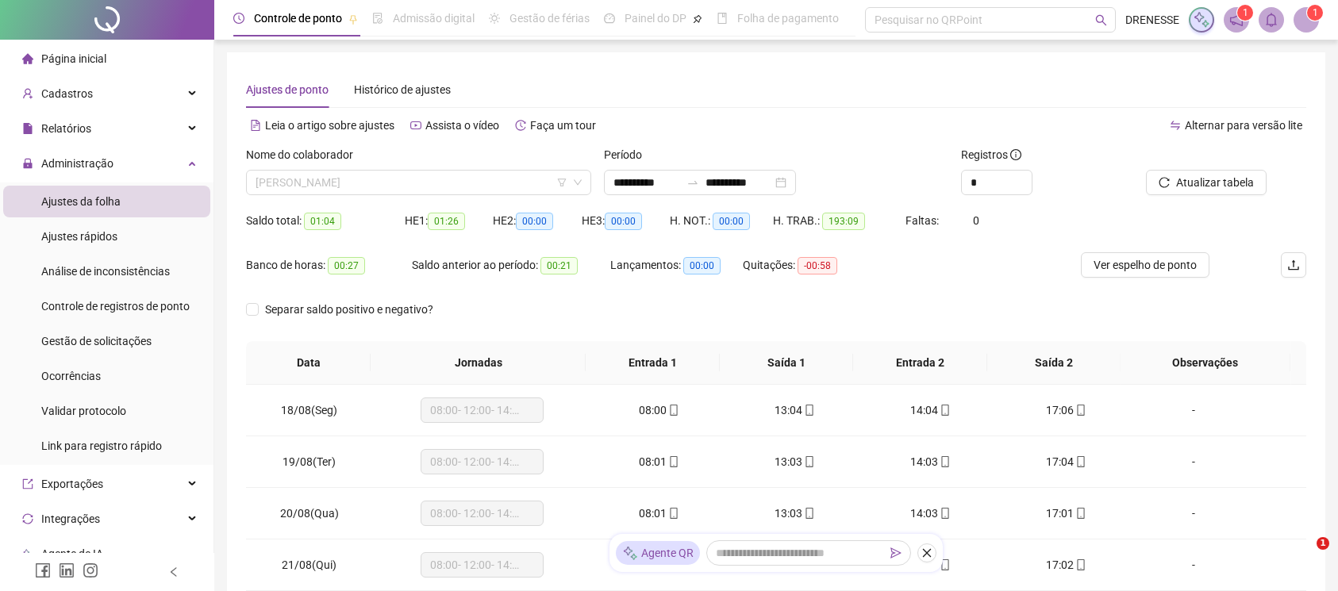 The image size is (1338, 591). What do you see at coordinates (808, 265) in the screenshot?
I see `div: Quitações:` at bounding box center [808, 265].